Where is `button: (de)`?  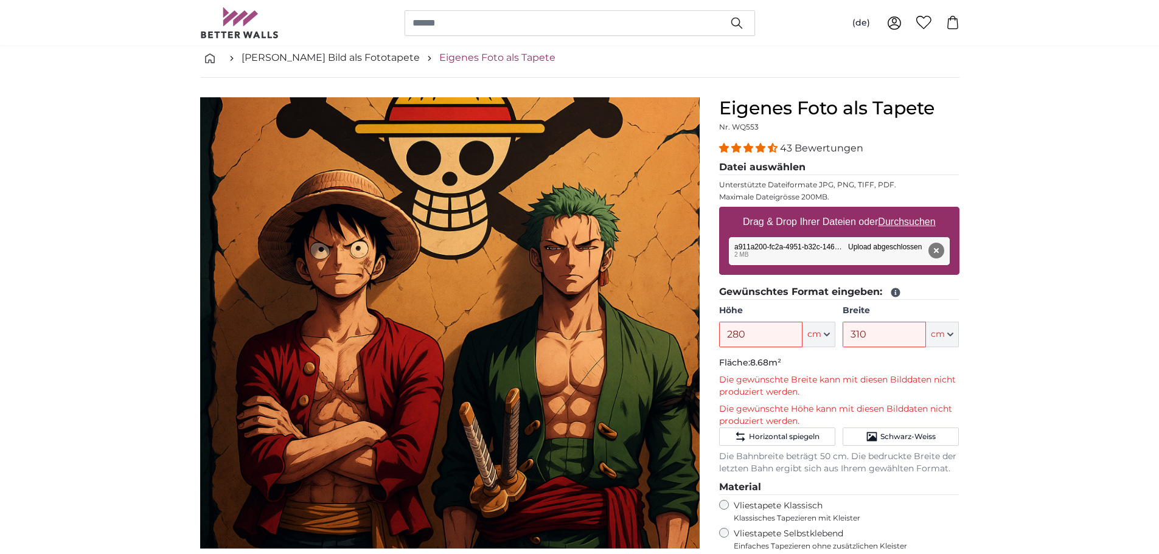 button: (de) is located at coordinates (861, 23).